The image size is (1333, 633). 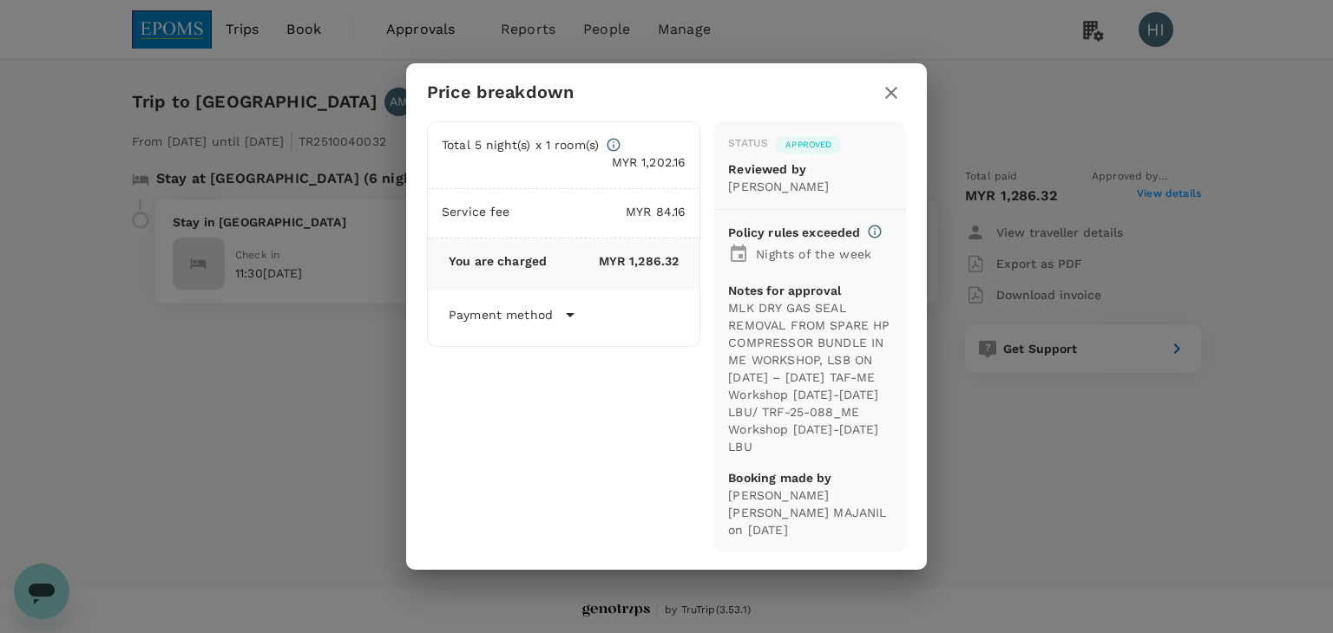 I want to click on p: Reviewed by, so click(x=809, y=169).